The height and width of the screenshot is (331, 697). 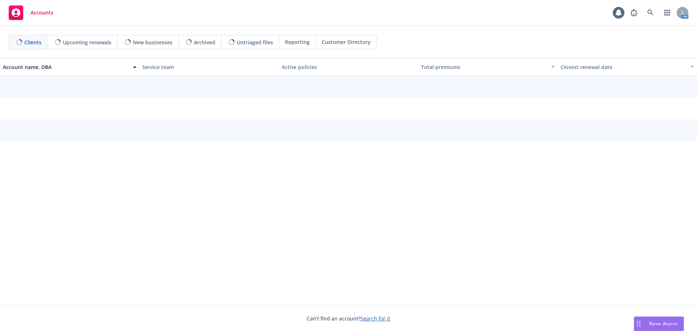 I want to click on span: Archived, so click(x=204, y=42).